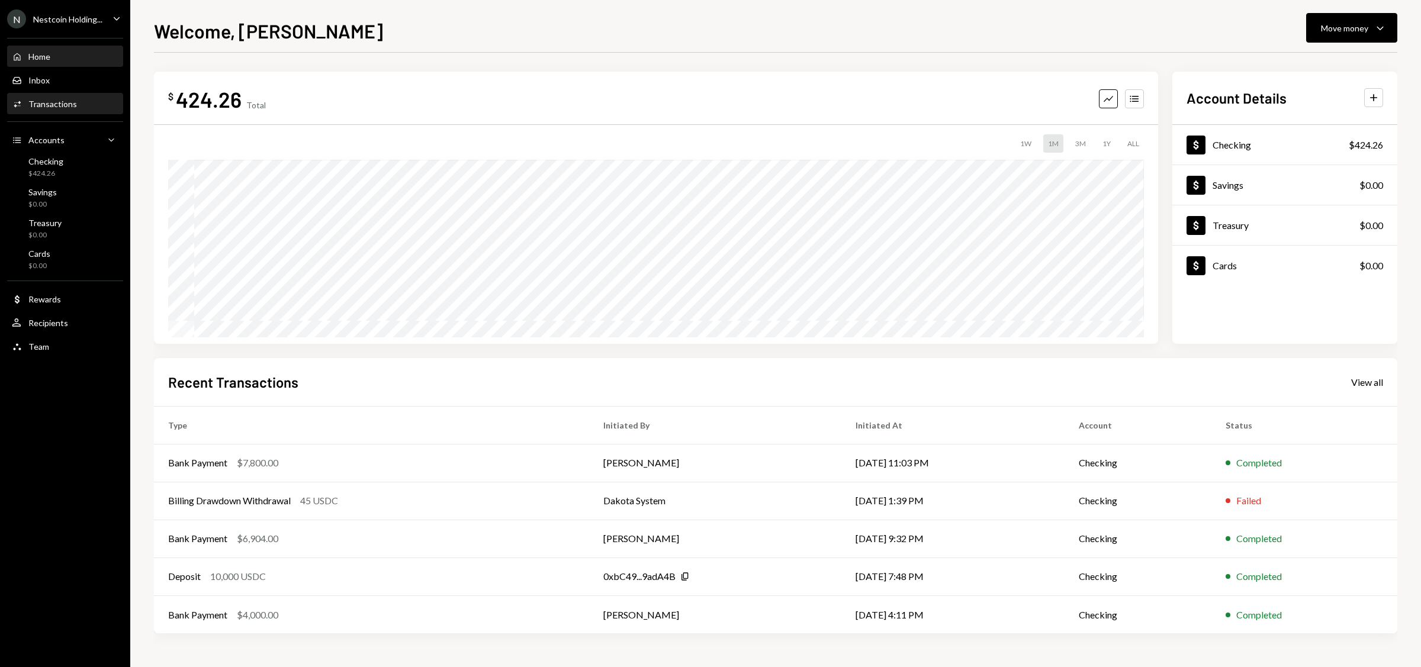 The width and height of the screenshot is (1421, 667). I want to click on th: Status, so click(1304, 425).